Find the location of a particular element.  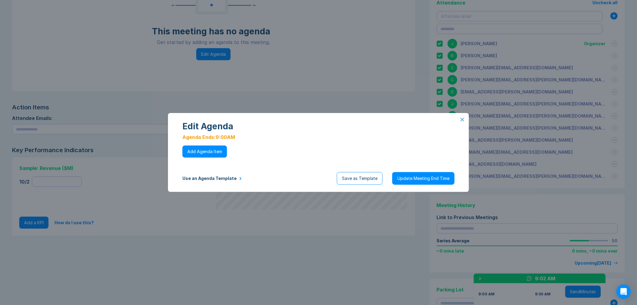

button: Add Agenda Item is located at coordinates (205, 151).